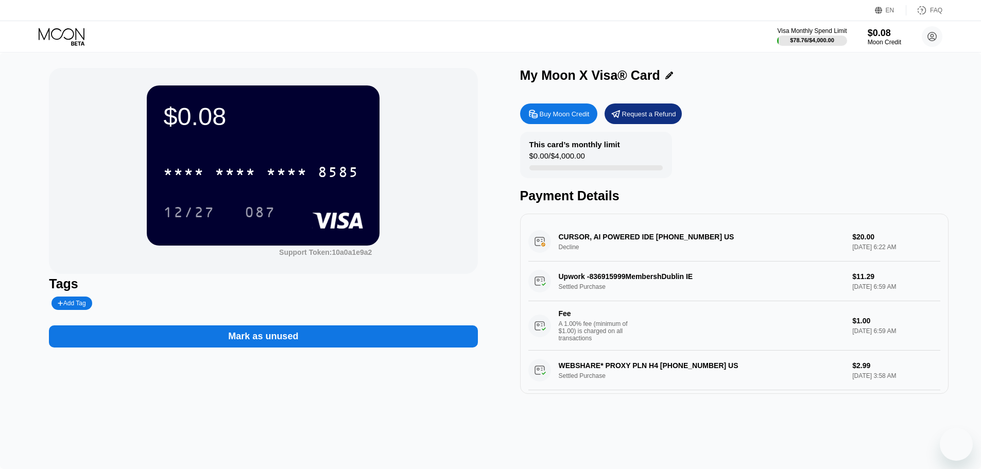 This screenshot has height=469, width=981. Describe the element at coordinates (263, 284) in the screenshot. I see `div: Tags` at that location.